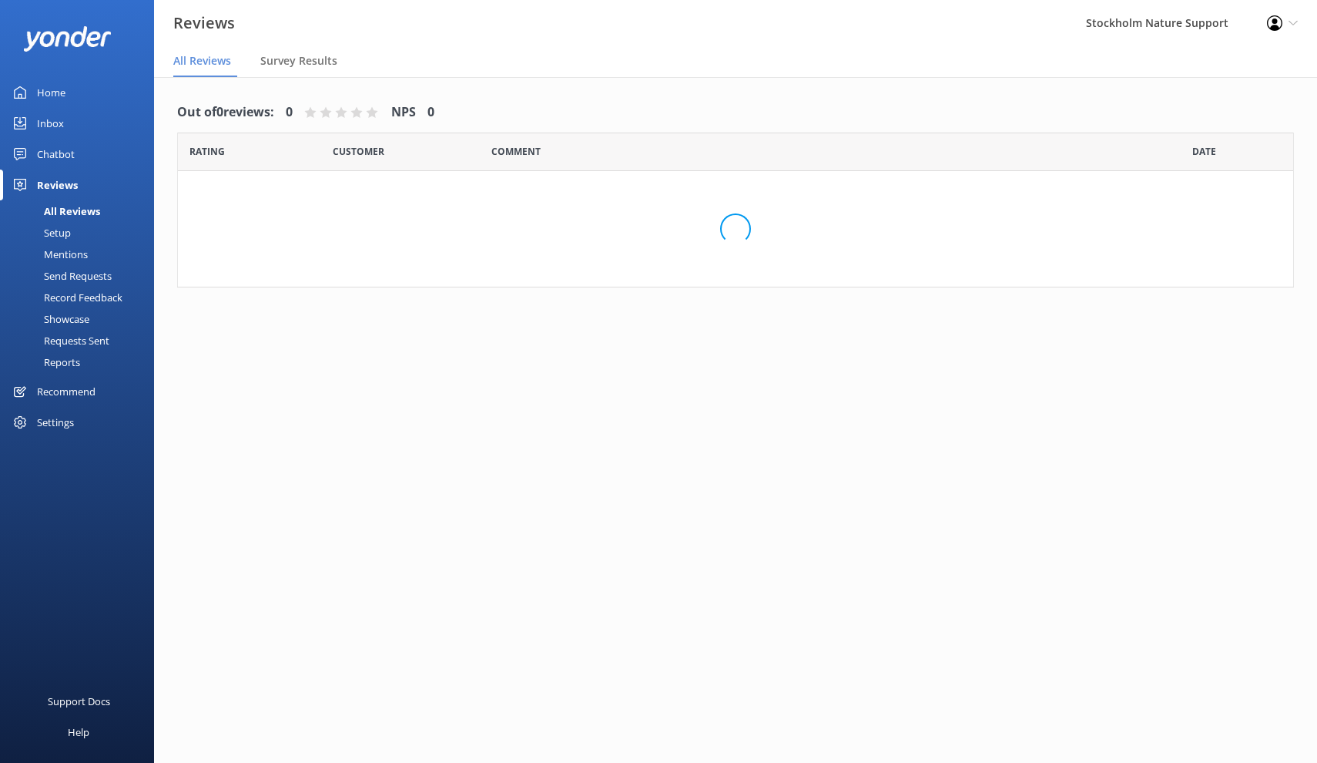  Describe the element at coordinates (67, 39) in the screenshot. I see `img: yonder-white-logo.png` at that location.